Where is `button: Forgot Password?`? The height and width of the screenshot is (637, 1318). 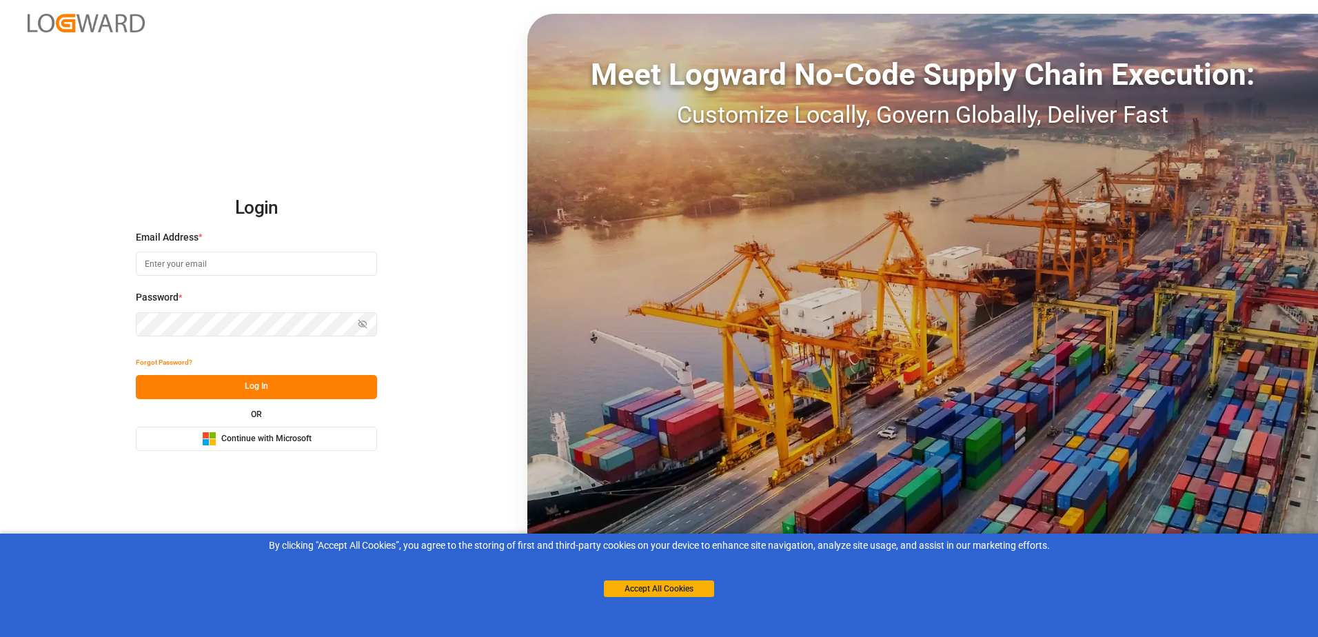 button: Forgot Password? is located at coordinates (164, 362).